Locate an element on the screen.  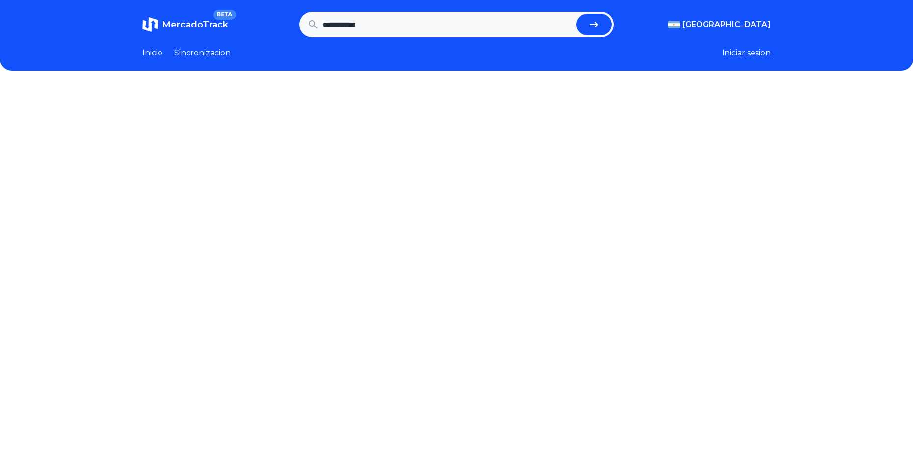
a: Inicio is located at coordinates (152, 53).